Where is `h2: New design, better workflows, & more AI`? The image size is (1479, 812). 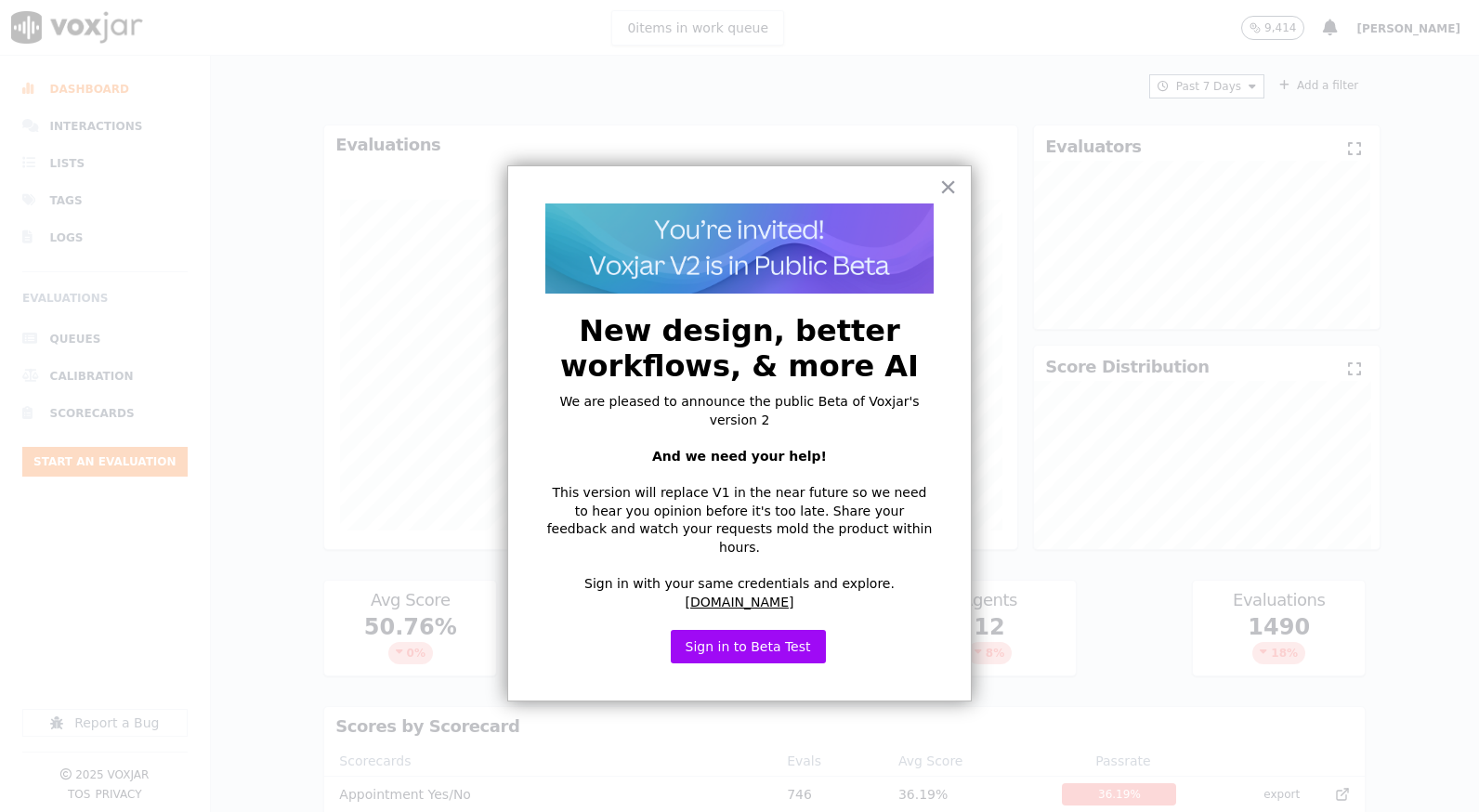 h2: New design, better workflows, & more AI is located at coordinates (739, 348).